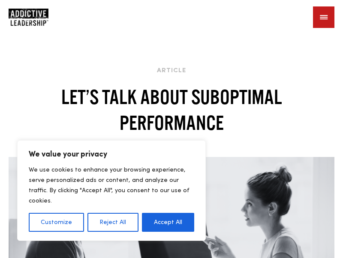 The image size is (343, 258). Describe the element at coordinates (112, 154) in the screenshot. I see `p: We value your privacy` at that location.